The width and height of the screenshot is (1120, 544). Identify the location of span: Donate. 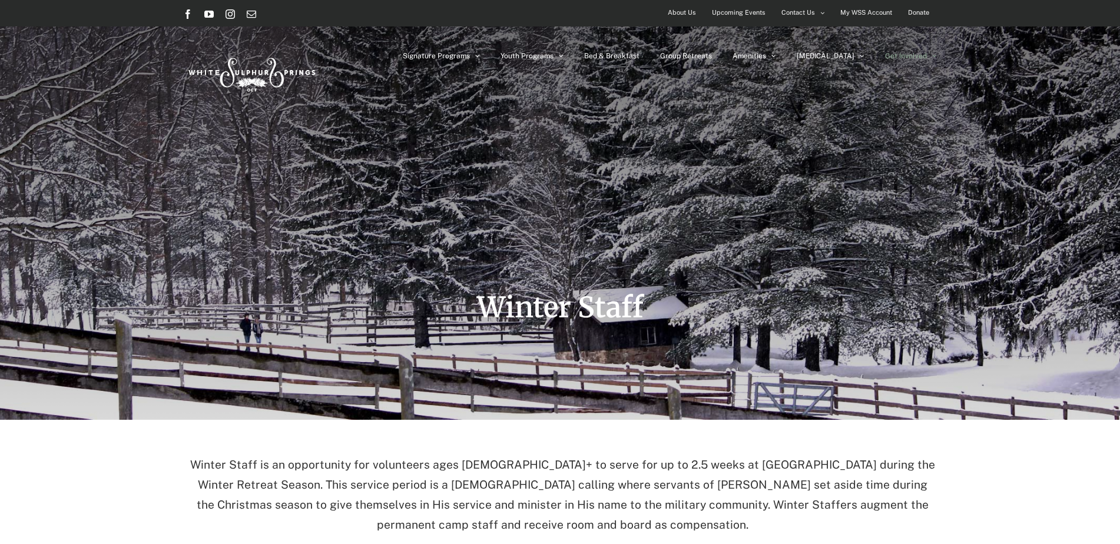
(918, 12).